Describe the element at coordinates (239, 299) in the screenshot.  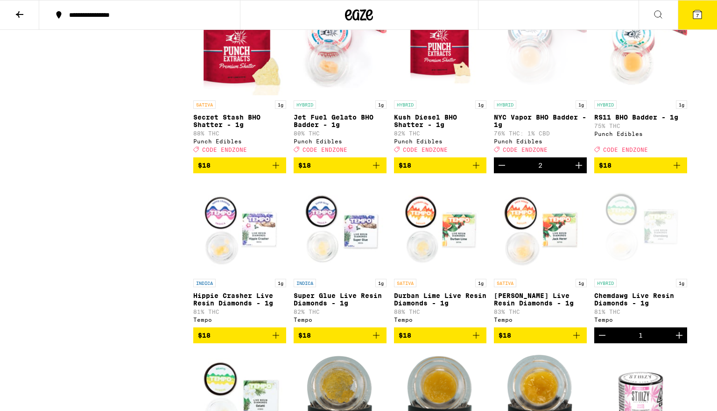
I see `p: Hippie Crasher Live Resin Diamonds - 1g` at that location.